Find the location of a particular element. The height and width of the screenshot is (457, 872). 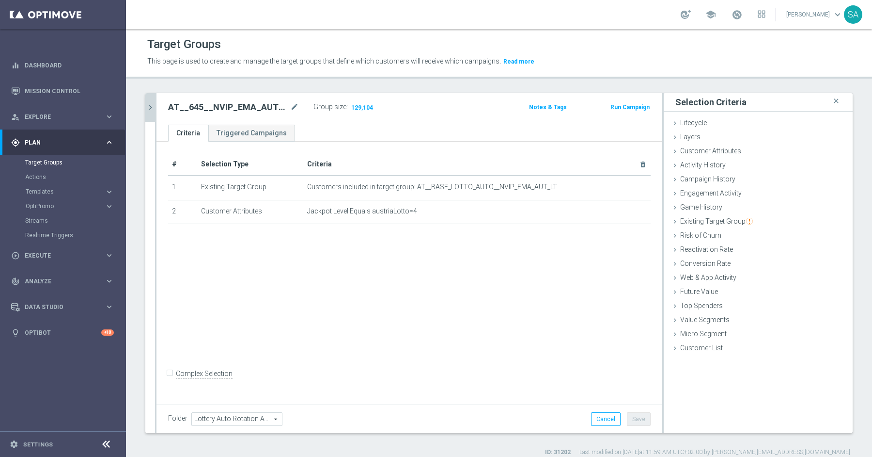

button: Run Campaign is located at coordinates (630, 107).